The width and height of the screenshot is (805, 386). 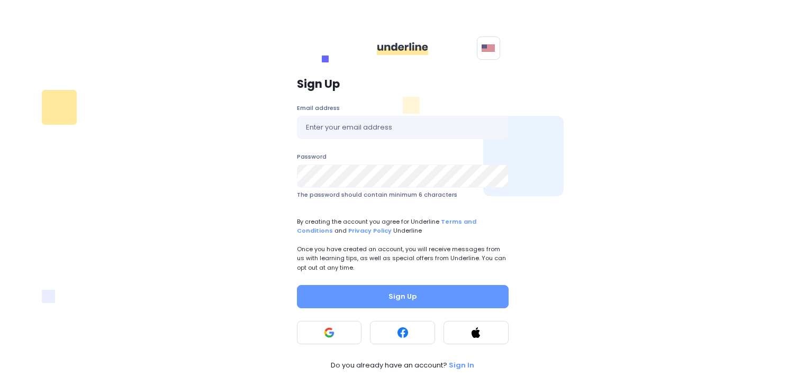 What do you see at coordinates (402, 49) in the screenshot?
I see `img: ddgMu+Zv+CXDCfumCWfsmuPlDdRfDDxAd9LAAAAAAElFTkSuQmCC` at bounding box center [402, 49].